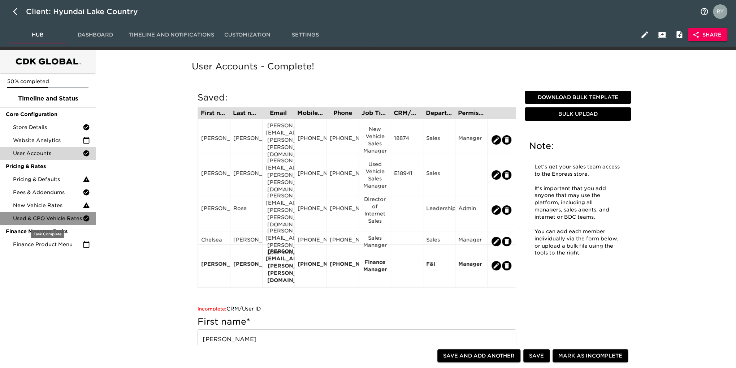  Describe the element at coordinates (48, 81) in the screenshot. I see `p: 50% completed` at that location.